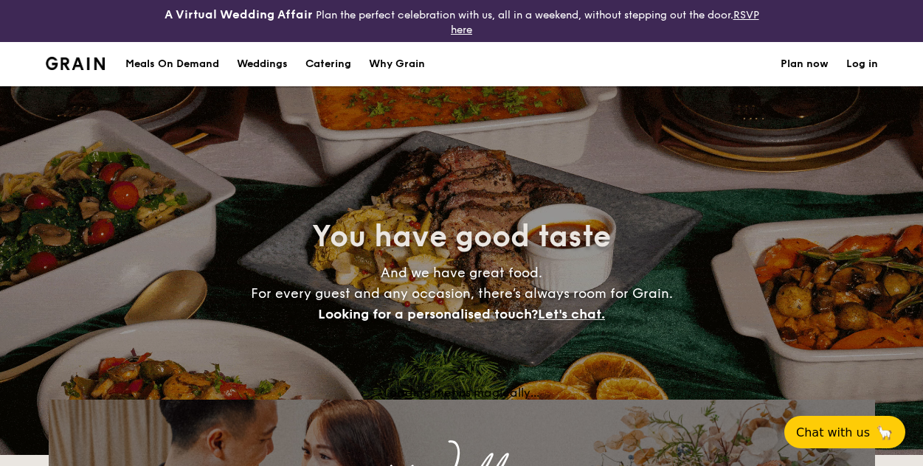  Describe the element at coordinates (862, 64) in the screenshot. I see `a: Log in` at that location.